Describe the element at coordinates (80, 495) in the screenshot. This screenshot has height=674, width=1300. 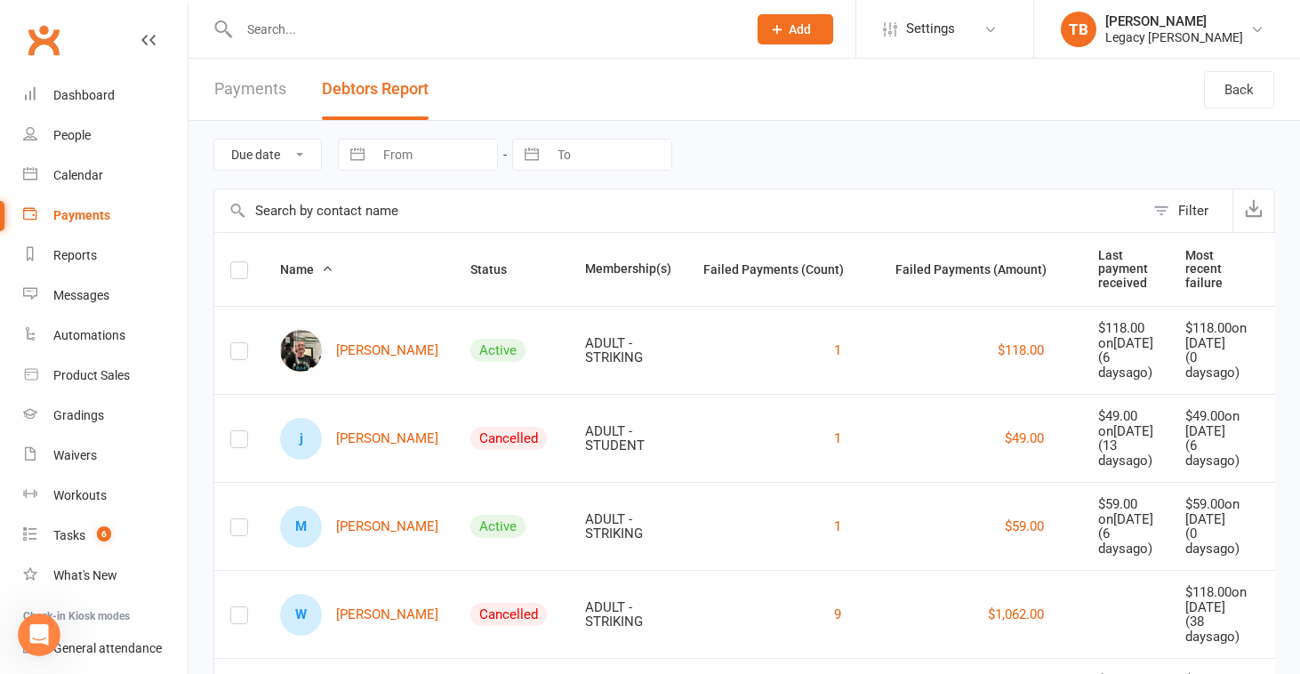
I see `div: Workouts` at that location.